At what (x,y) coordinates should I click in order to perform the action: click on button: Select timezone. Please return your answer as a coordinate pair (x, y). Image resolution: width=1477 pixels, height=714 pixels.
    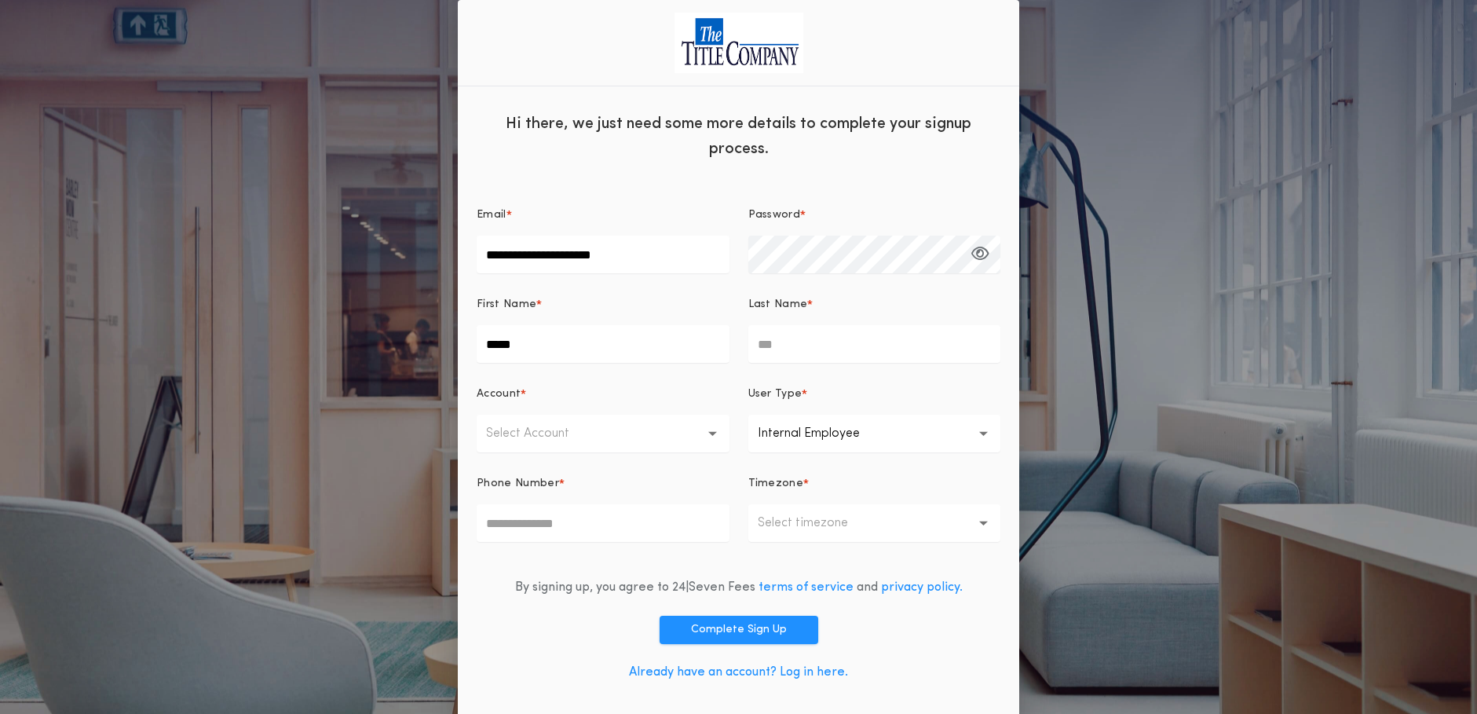
    Looking at the image, I should click on (875, 523).